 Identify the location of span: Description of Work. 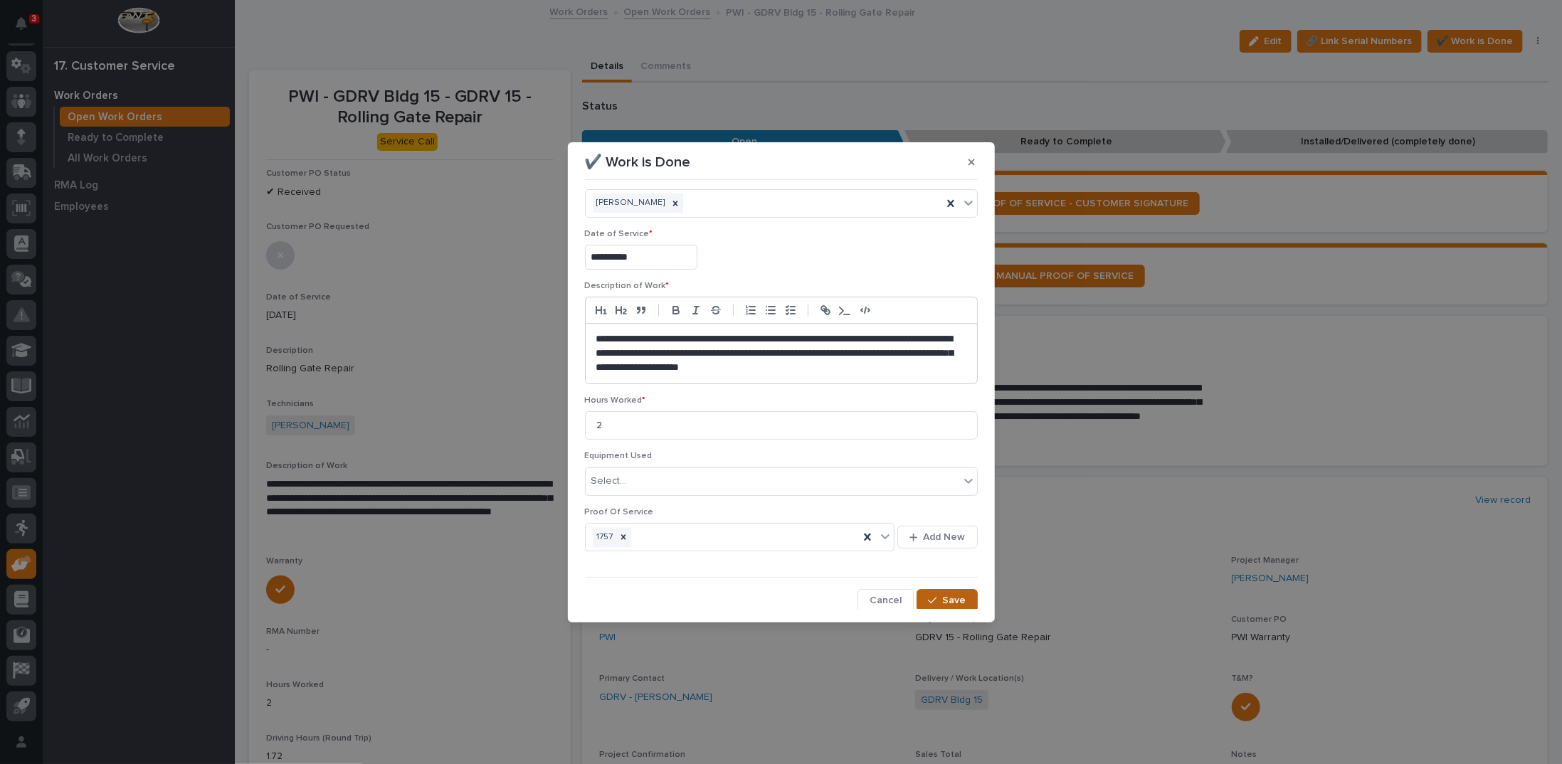
(627, 286).